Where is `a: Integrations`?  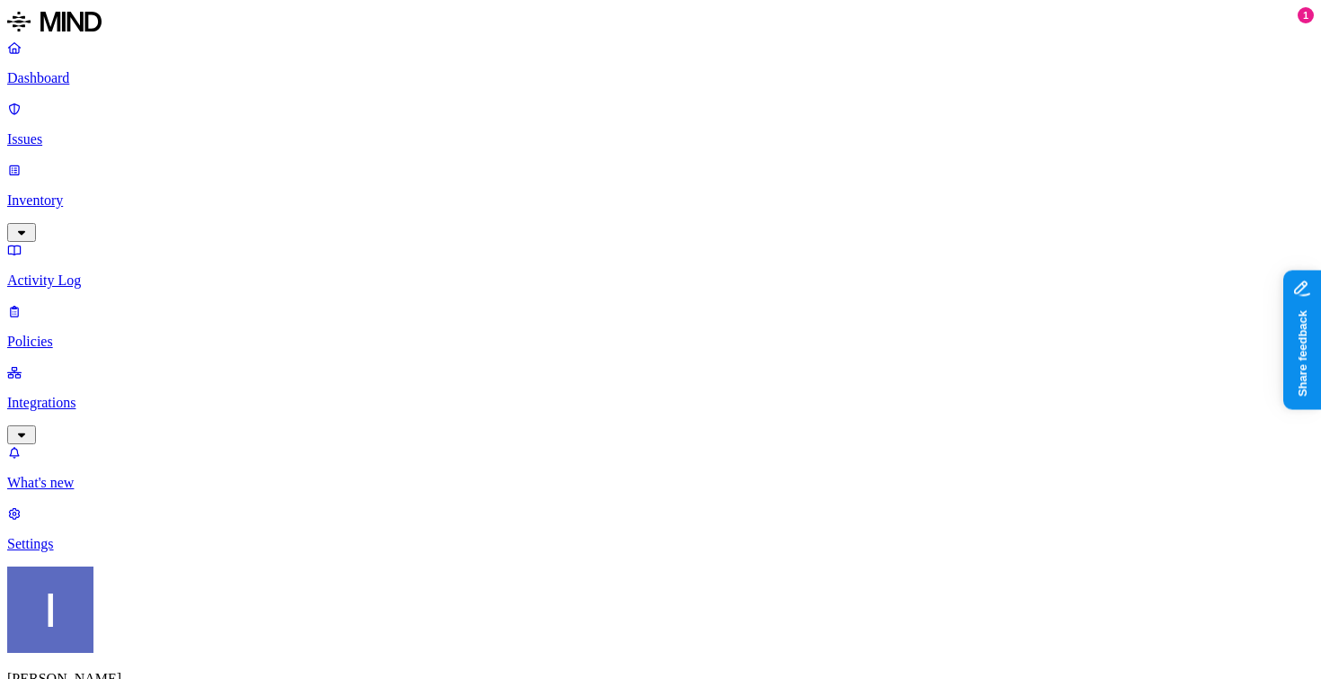
a: Integrations is located at coordinates (661, 403).